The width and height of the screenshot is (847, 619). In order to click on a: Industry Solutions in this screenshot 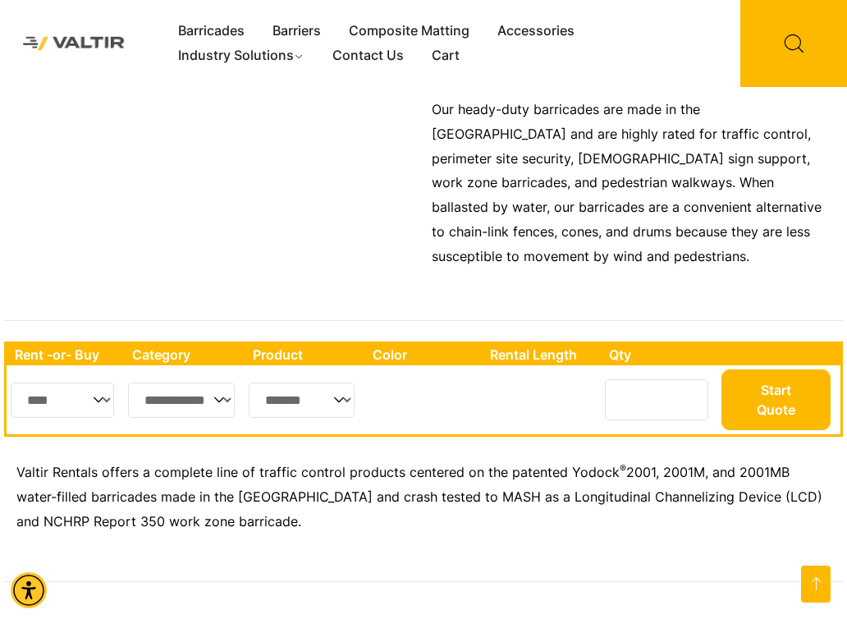, I will do `click(241, 56)`.